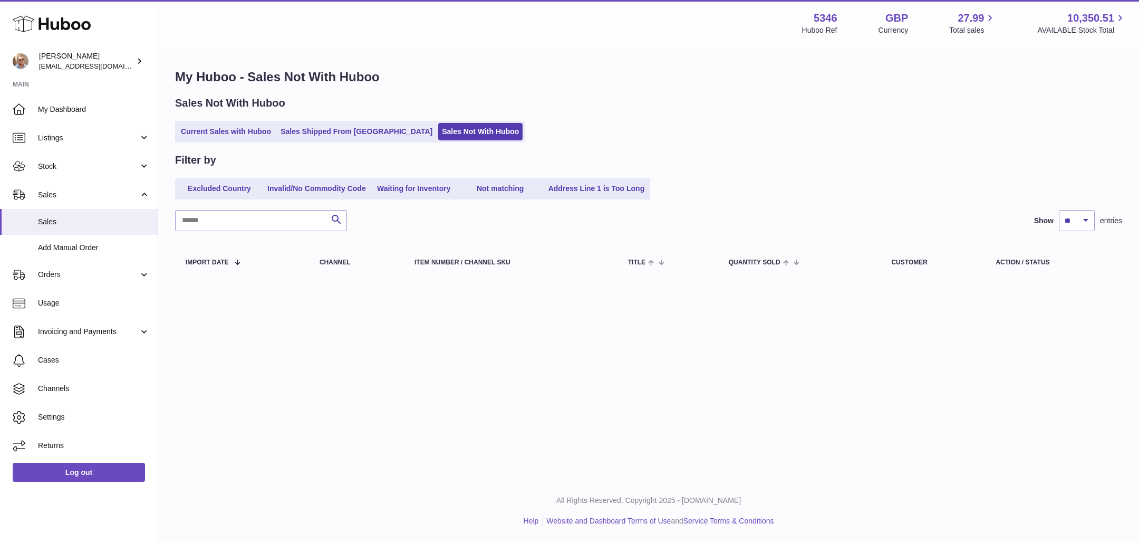 The width and height of the screenshot is (1139, 542). What do you see at coordinates (1090, 18) in the screenshot?
I see `span: 10,350.51` at bounding box center [1090, 18].